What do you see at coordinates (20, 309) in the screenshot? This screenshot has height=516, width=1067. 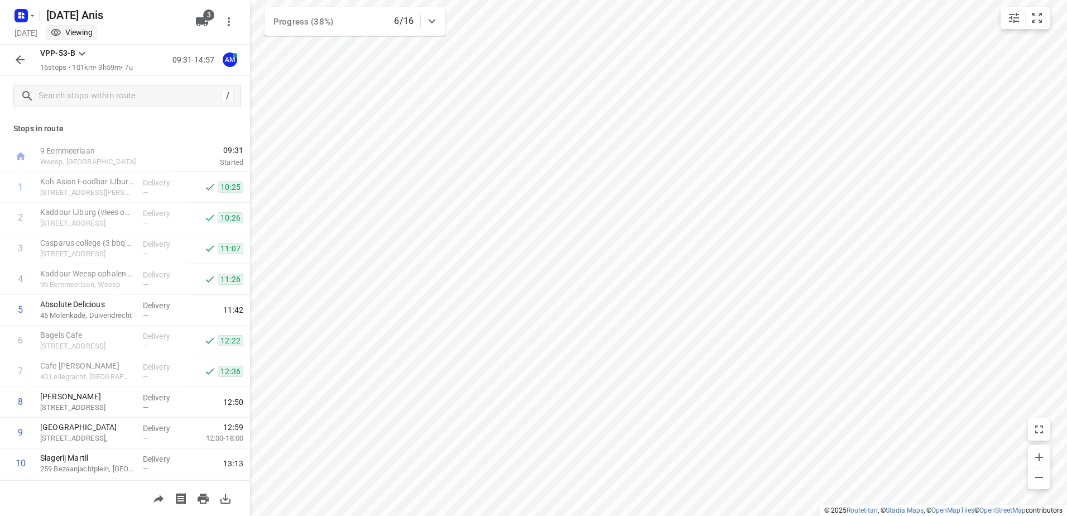 I see `div: 5` at bounding box center [20, 309].